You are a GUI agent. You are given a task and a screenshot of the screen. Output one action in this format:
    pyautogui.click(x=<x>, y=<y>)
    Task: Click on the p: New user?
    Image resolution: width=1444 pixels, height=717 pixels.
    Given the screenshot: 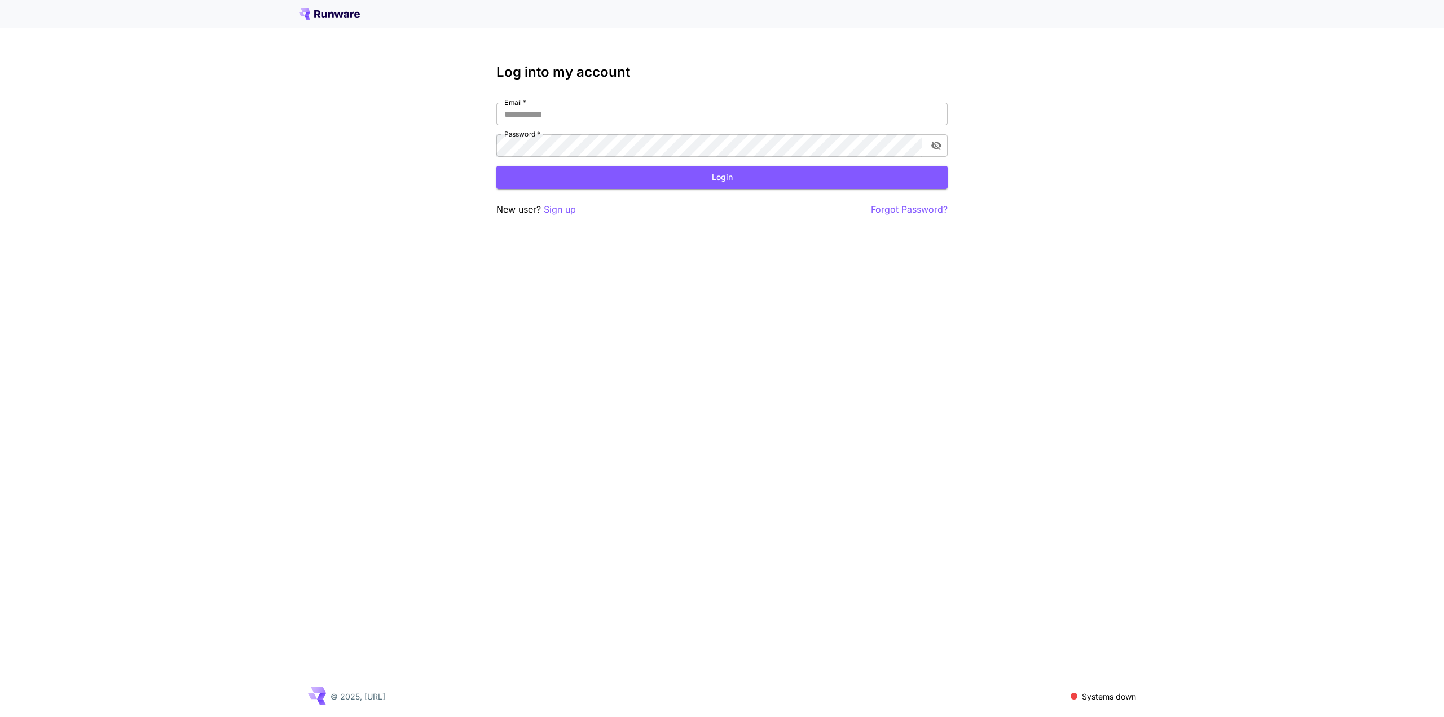 What is the action you would take?
    pyautogui.click(x=536, y=209)
    